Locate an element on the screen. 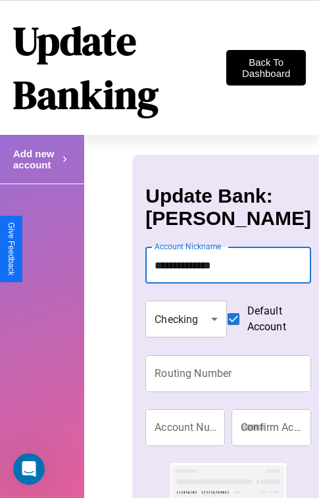 Image resolution: width=319 pixels, height=498 pixels. span: Default Account is located at coordinates (274, 319).